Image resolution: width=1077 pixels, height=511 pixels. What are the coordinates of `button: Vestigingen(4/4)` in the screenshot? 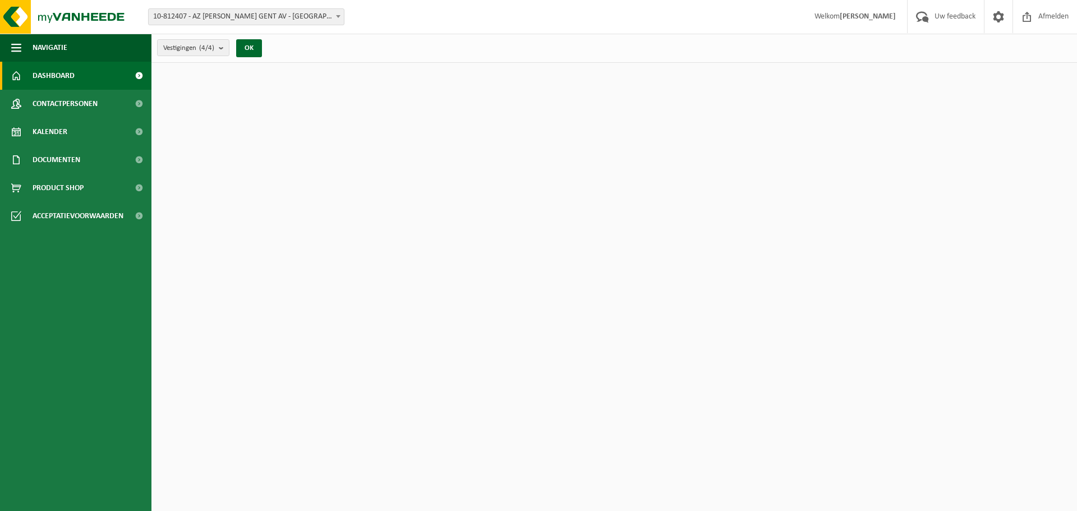 It's located at (193, 48).